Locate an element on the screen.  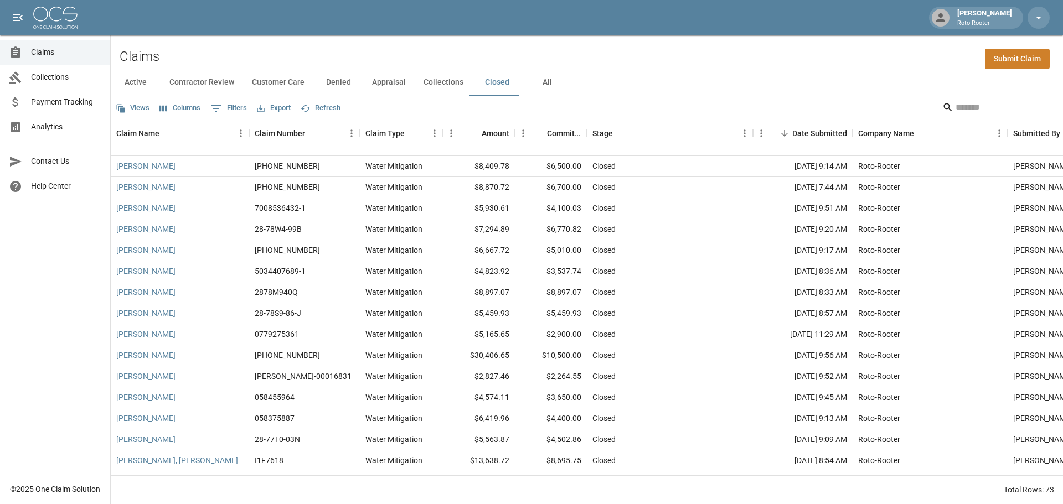
div: $8,409.78 is located at coordinates (479, 167).